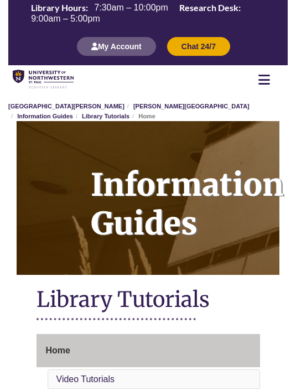 Image resolution: width=296 pixels, height=391 pixels. What do you see at coordinates (148, 301) in the screenshot?
I see `h1: Library Tutorials` at bounding box center [148, 301].